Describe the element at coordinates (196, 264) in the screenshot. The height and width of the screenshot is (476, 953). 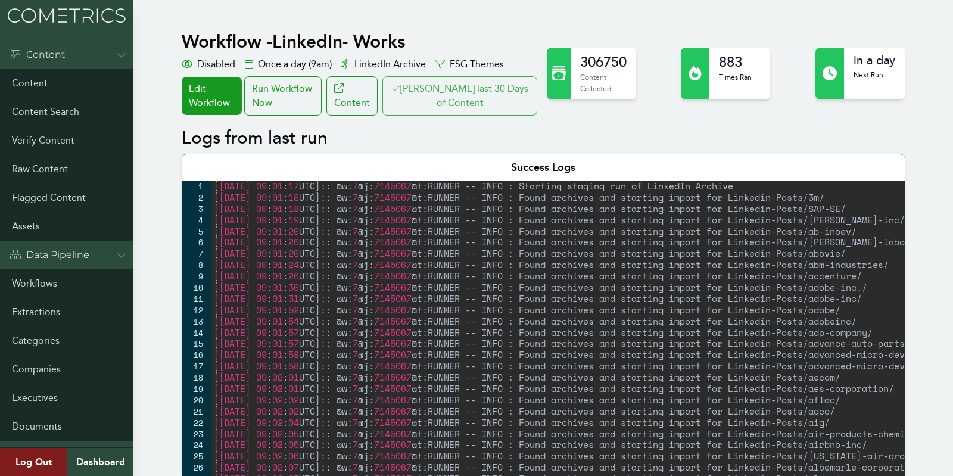
I see `div: 8` at that location.